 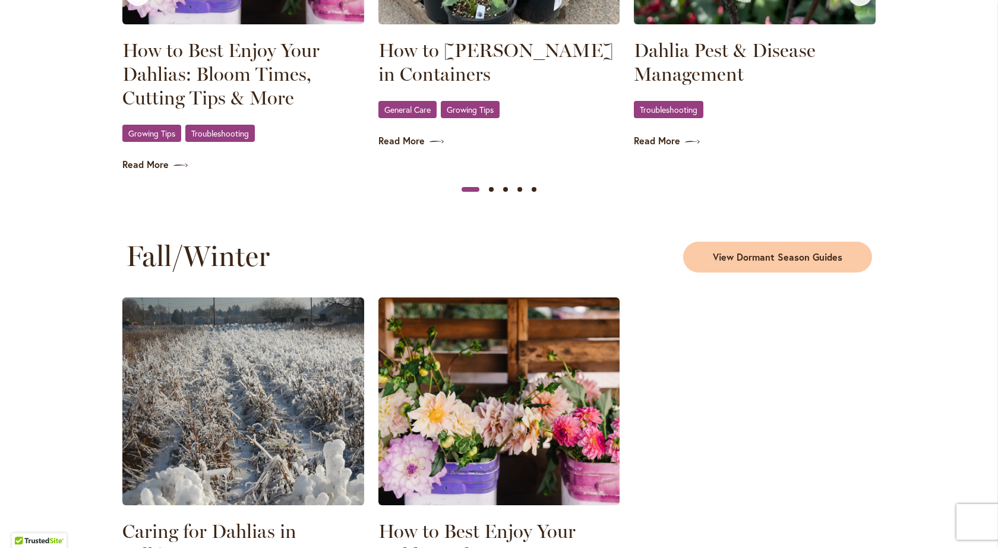 What do you see at coordinates (243, 74) in the screenshot?
I see `a: How to Best Enjoy Your Dahlias: Bloom Times, Cutting Tips & More` at bounding box center [243, 74].